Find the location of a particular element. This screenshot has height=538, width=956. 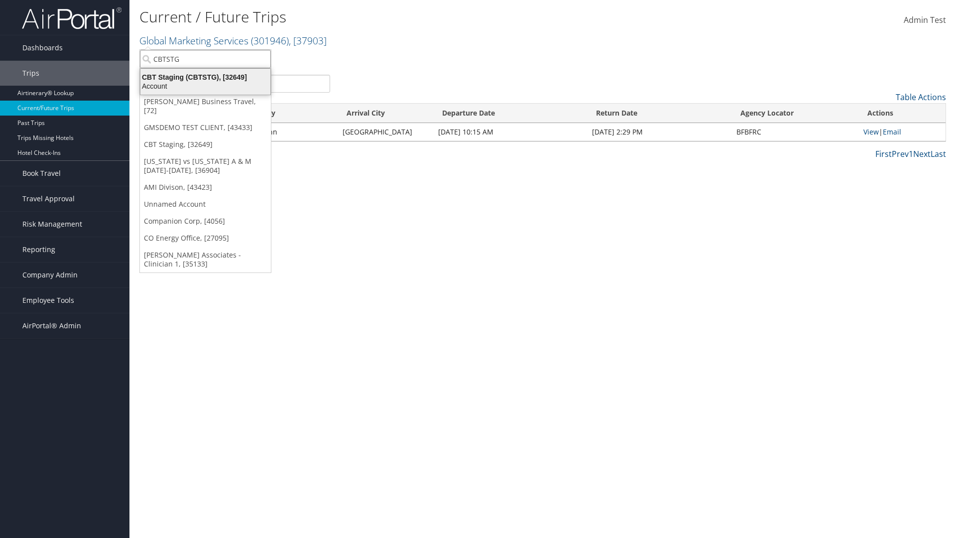

span: , [ 37903 ] is located at coordinates (308, 40).